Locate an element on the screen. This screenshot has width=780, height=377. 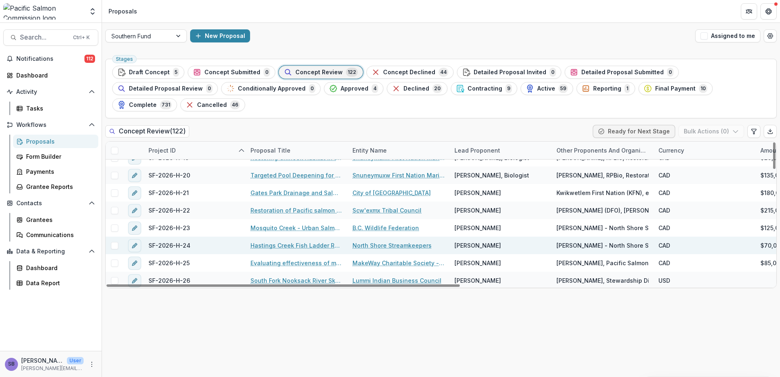
span: SF-2026-H-26 is located at coordinates (169, 280).